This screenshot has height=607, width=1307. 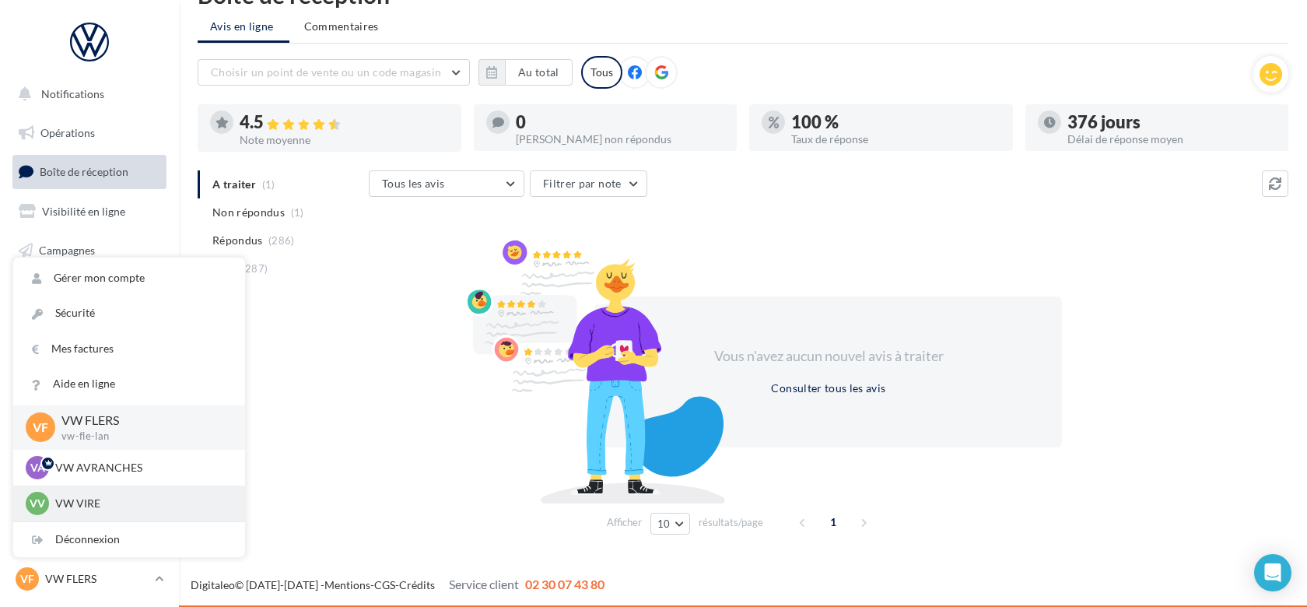 I want to click on span: Choisir un point de vente ou un code magasin, so click(x=326, y=72).